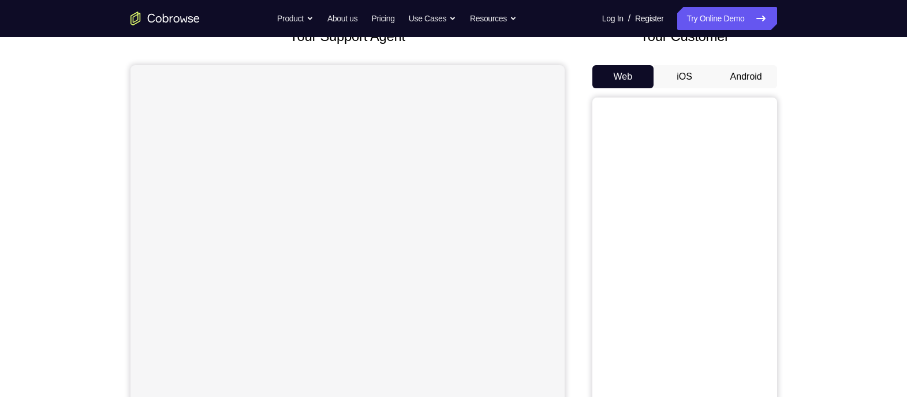 Image resolution: width=907 pixels, height=397 pixels. What do you see at coordinates (493, 18) in the screenshot?
I see `button: Resources` at bounding box center [493, 18].